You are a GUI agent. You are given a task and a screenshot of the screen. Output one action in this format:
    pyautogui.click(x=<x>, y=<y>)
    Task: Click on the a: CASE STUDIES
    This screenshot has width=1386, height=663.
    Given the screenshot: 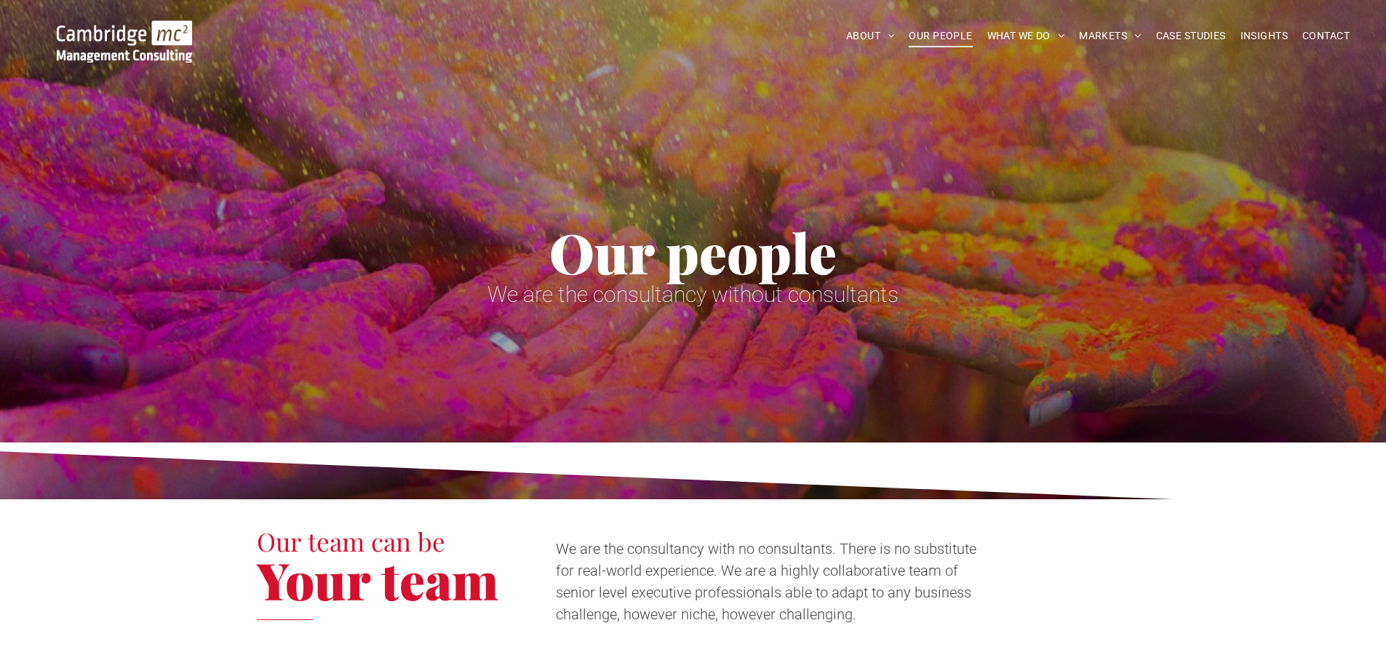 What is the action you would take?
    pyautogui.click(x=1191, y=36)
    